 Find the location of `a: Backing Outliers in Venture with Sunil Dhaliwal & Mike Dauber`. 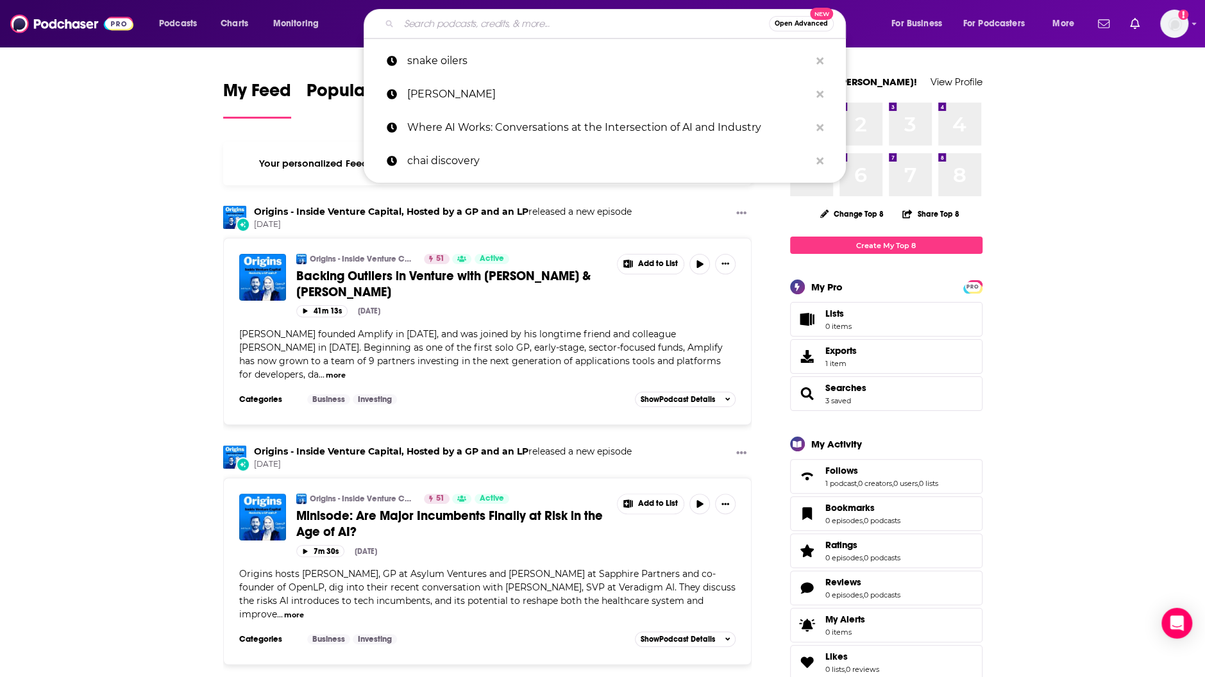

a: Backing Outliers in Venture with Sunil Dhaliwal & Mike Dauber is located at coordinates (262, 277).